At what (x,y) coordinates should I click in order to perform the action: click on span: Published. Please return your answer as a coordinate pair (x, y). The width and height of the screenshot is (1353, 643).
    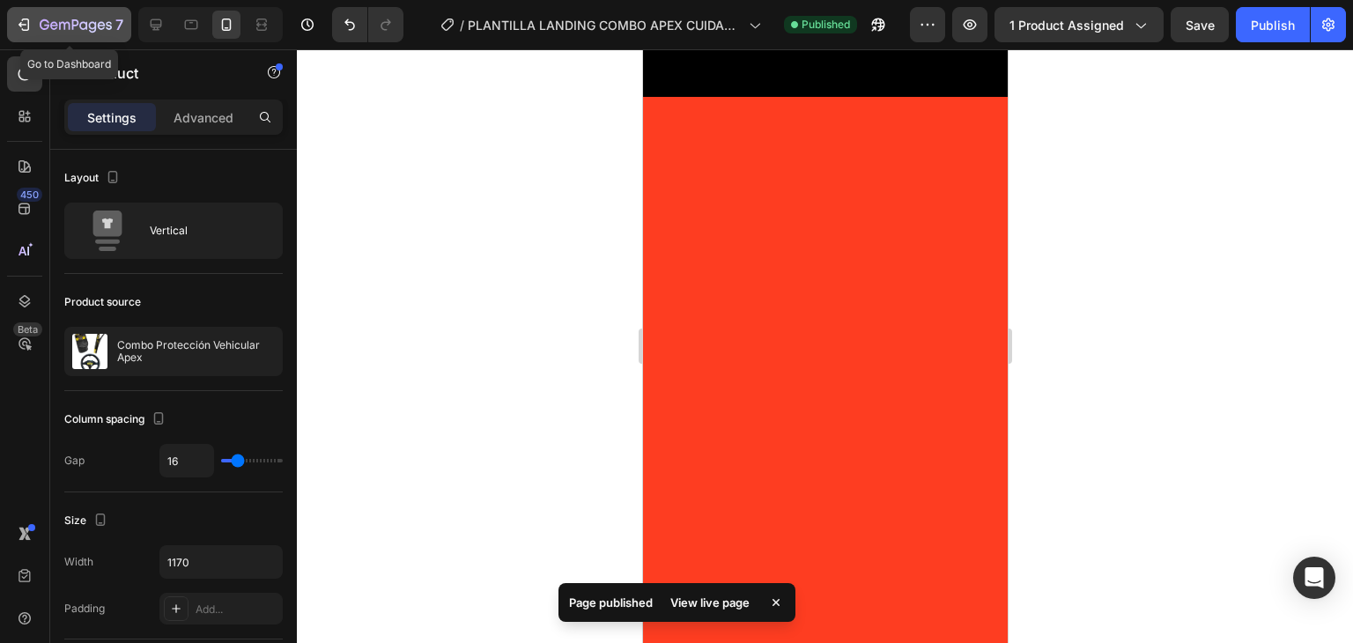
    Looking at the image, I should click on (825, 25).